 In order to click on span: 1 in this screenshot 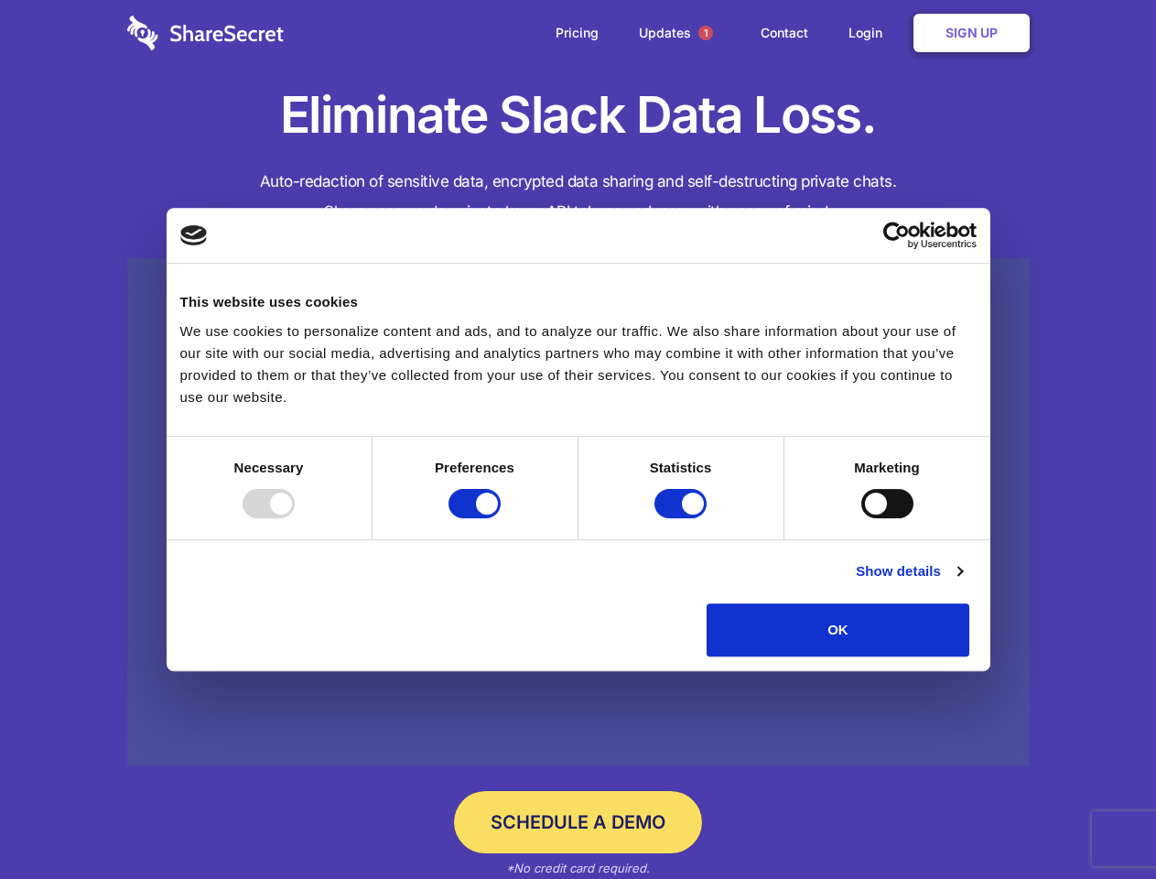, I will do `click(706, 33)`.